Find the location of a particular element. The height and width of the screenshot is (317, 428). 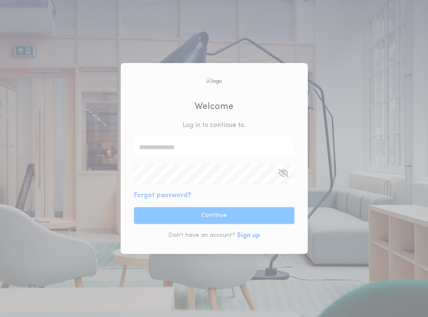

h2: Welcome is located at coordinates (214, 107).